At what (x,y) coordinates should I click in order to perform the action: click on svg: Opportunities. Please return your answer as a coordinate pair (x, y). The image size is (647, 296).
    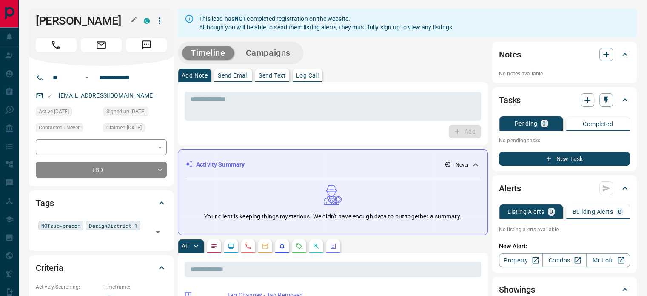
    Looking at the image, I should click on (316, 246).